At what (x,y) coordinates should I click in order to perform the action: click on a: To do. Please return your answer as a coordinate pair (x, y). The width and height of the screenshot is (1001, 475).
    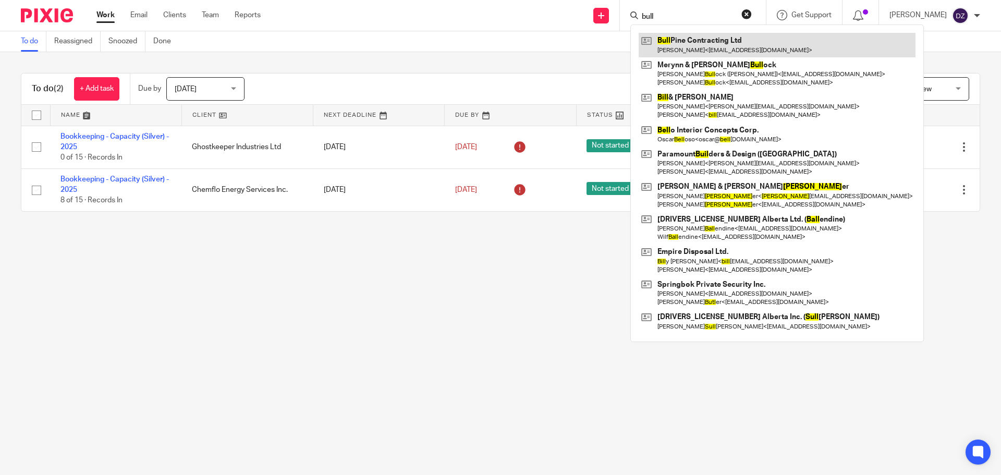
    Looking at the image, I should click on (33, 41).